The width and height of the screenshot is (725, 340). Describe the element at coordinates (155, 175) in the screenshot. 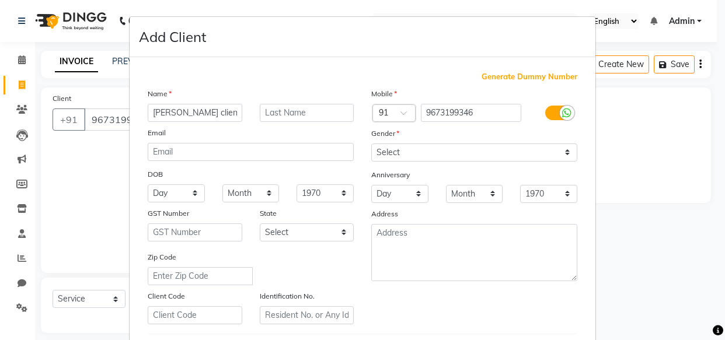

I see `label: DOB` at that location.